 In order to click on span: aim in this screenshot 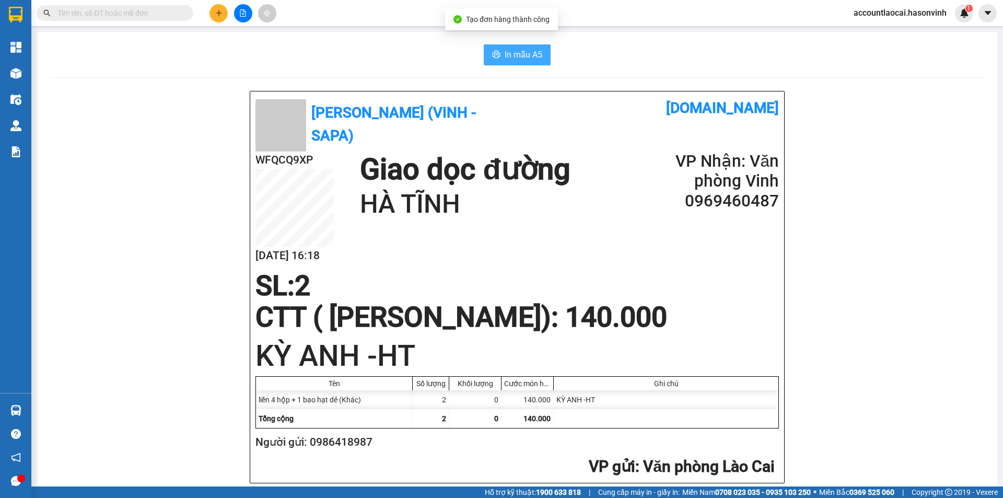, I will do `click(267, 13)`.